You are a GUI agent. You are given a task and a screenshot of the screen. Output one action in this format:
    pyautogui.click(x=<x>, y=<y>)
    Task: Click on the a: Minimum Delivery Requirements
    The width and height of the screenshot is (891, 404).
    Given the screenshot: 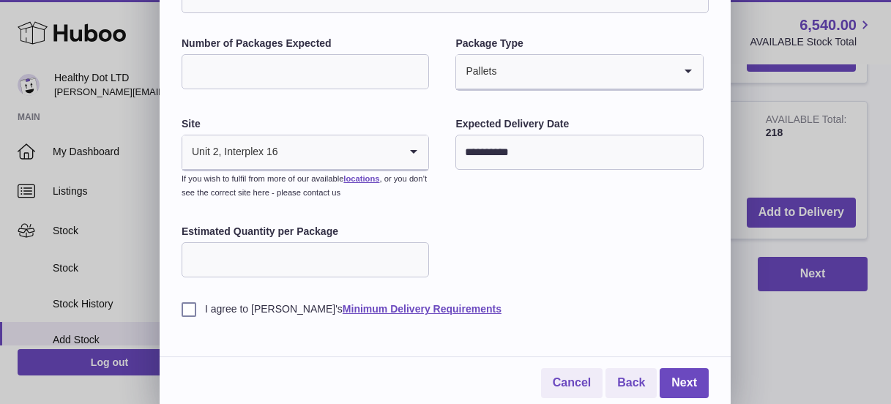 What is the action you would take?
    pyautogui.click(x=421, y=309)
    